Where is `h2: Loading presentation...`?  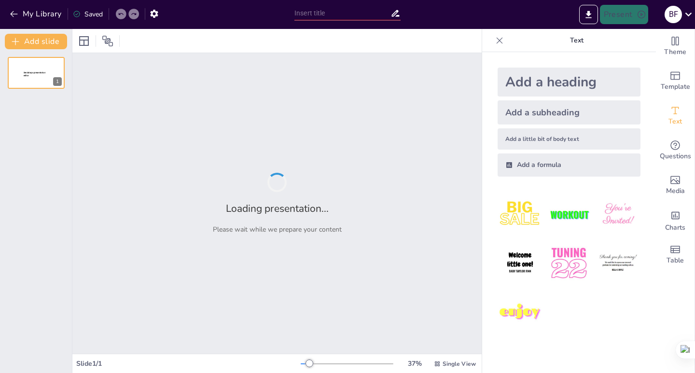 h2: Loading presentation... is located at coordinates (277, 209).